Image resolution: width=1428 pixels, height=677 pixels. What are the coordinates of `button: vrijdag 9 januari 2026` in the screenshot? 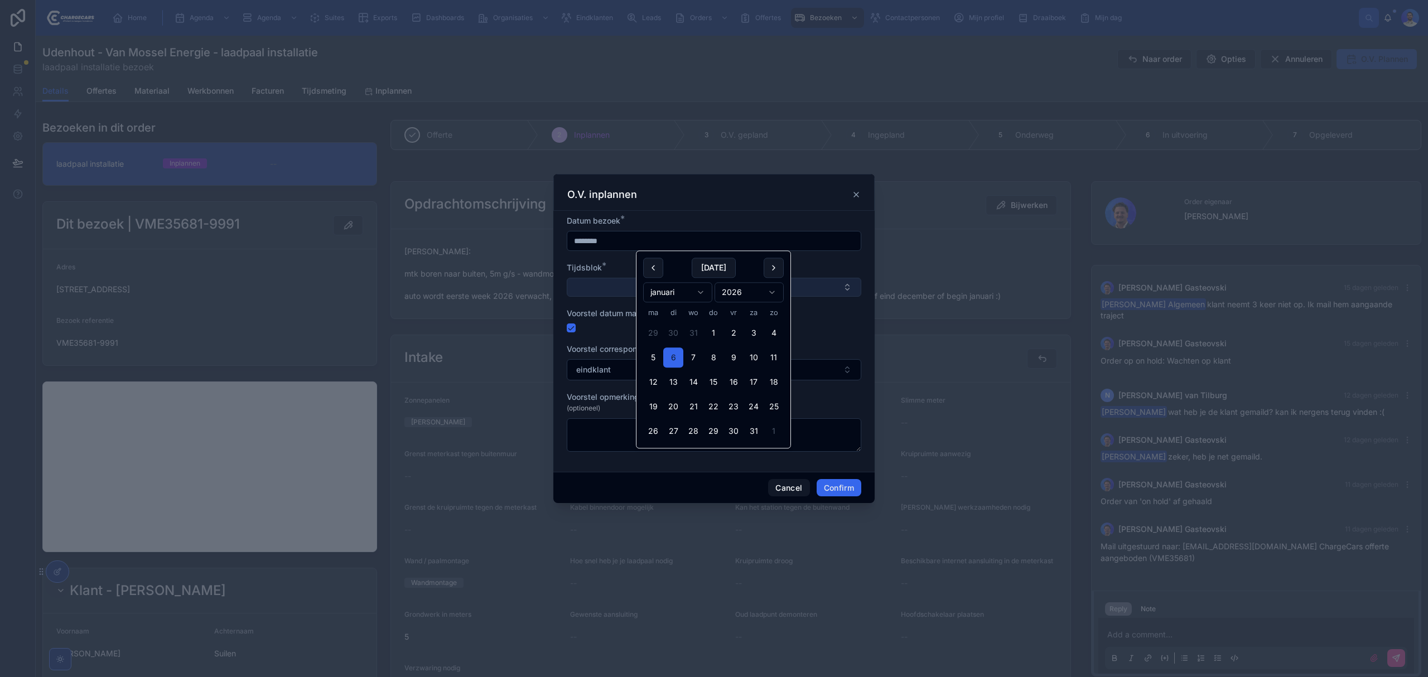 It's located at (734, 358).